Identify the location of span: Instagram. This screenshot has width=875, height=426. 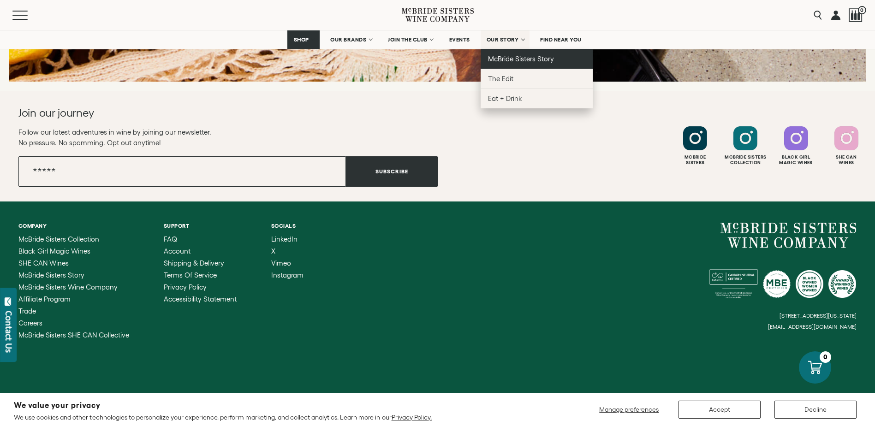
(287, 275).